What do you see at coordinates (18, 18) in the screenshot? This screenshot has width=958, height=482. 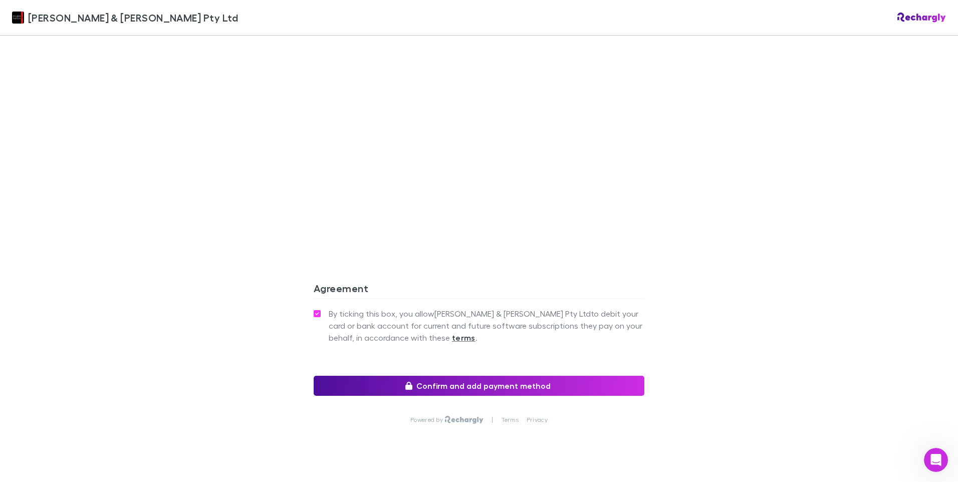 I see `img: Douglas & Harrison Pty Ltd's Logo` at bounding box center [18, 18].